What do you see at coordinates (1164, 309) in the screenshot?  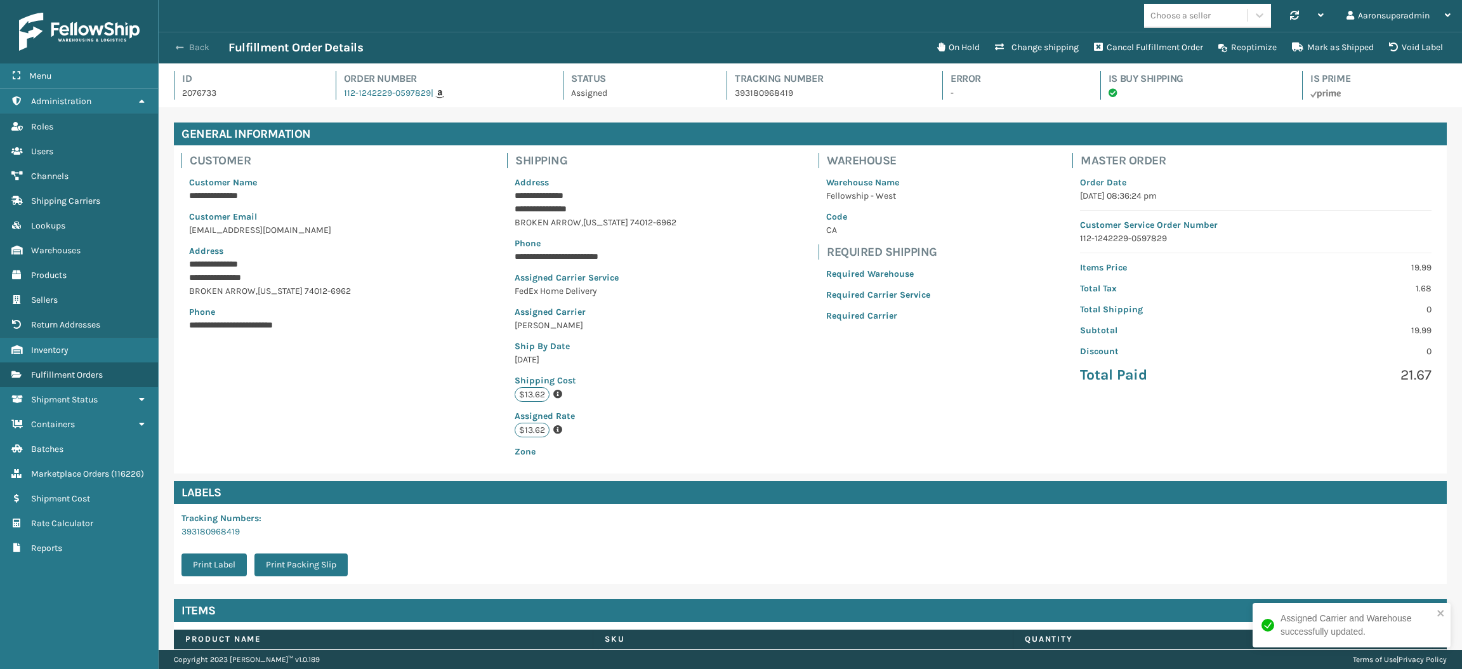 I see `p: Total Shipping` at bounding box center [1164, 309].